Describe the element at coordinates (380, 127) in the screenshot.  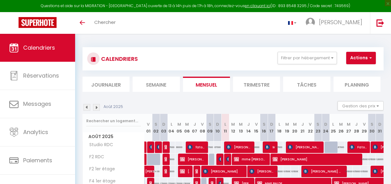
I see `th: 31` at that location.